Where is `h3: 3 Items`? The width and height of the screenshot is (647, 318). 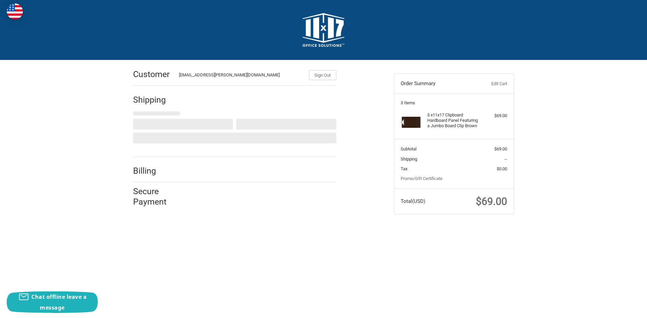
h3: 3 Items is located at coordinates (454, 103).